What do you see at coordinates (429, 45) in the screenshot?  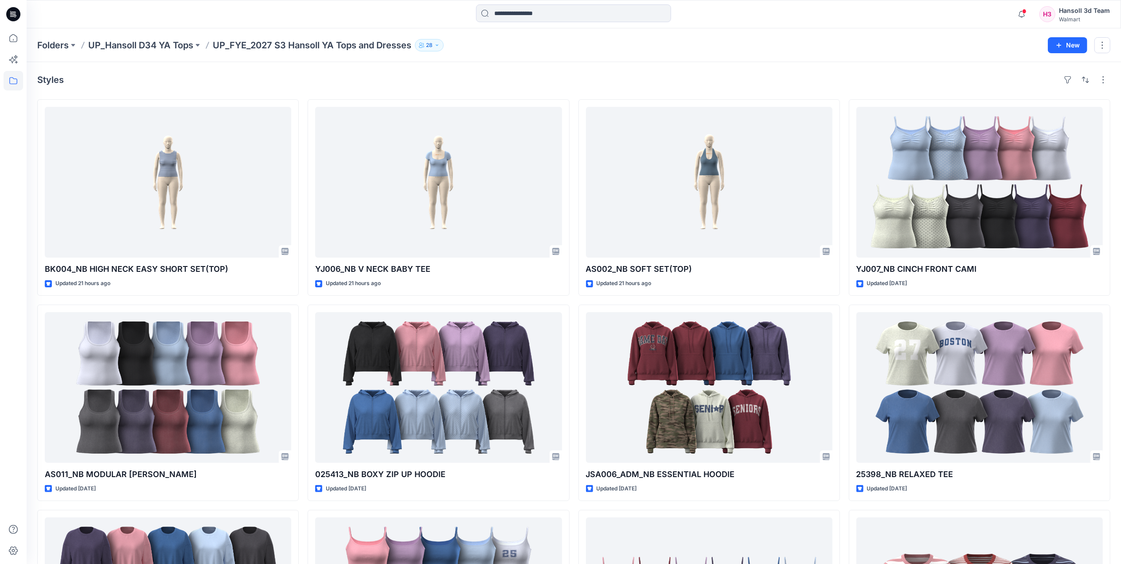 I see `button: 28` at bounding box center [429, 45].